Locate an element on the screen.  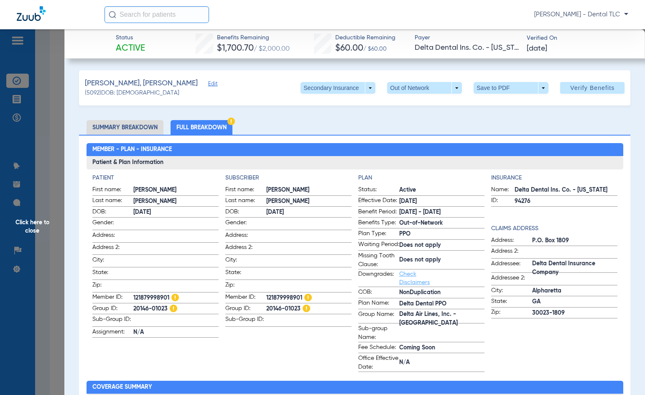
img: Search Icon is located at coordinates (112, 15).